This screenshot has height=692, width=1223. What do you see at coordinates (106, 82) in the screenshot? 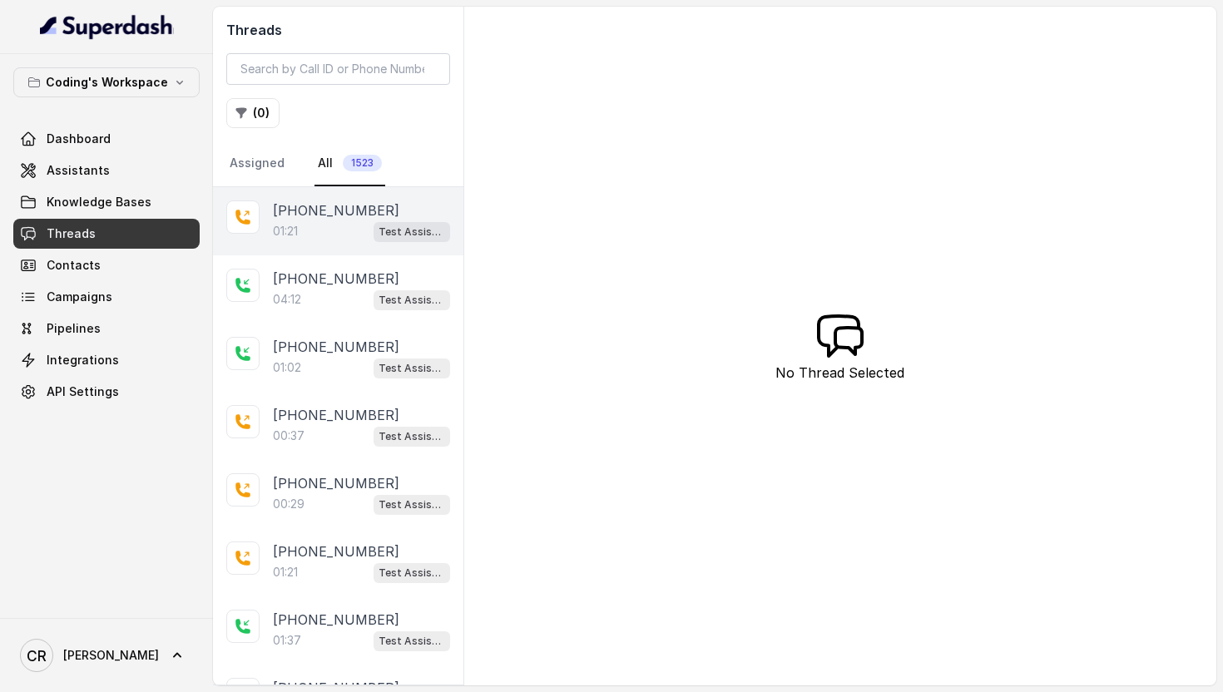
I see `p: Coding's Workspace` at bounding box center [106, 82].